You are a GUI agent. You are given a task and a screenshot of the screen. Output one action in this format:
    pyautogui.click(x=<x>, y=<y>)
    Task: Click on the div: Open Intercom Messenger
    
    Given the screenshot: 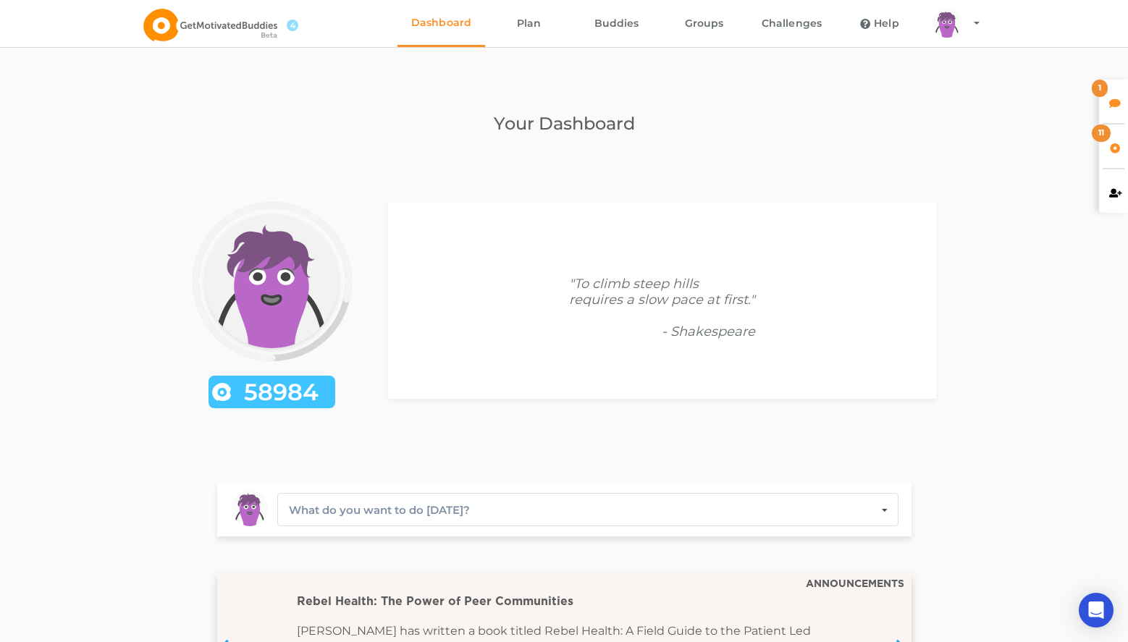 What is the action you would take?
    pyautogui.click(x=1097, y=611)
    